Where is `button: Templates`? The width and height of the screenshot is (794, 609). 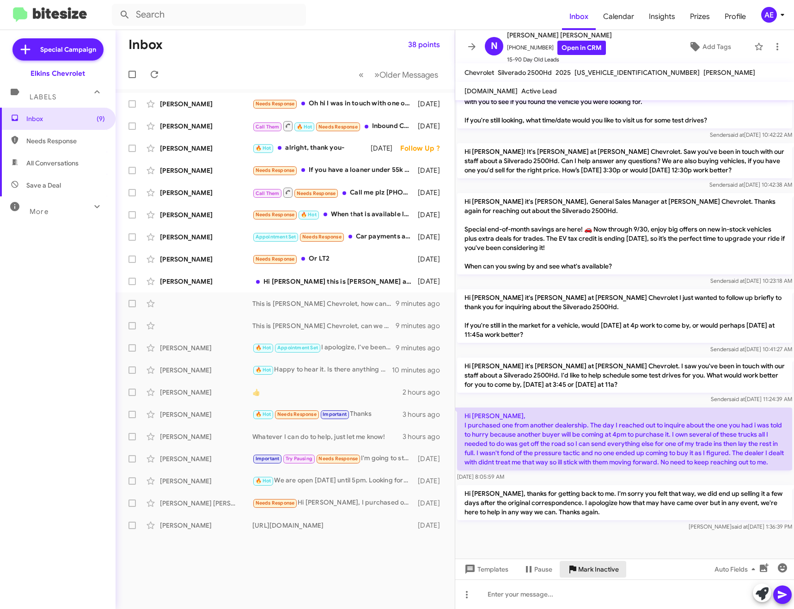 button: Templates is located at coordinates (485, 569).